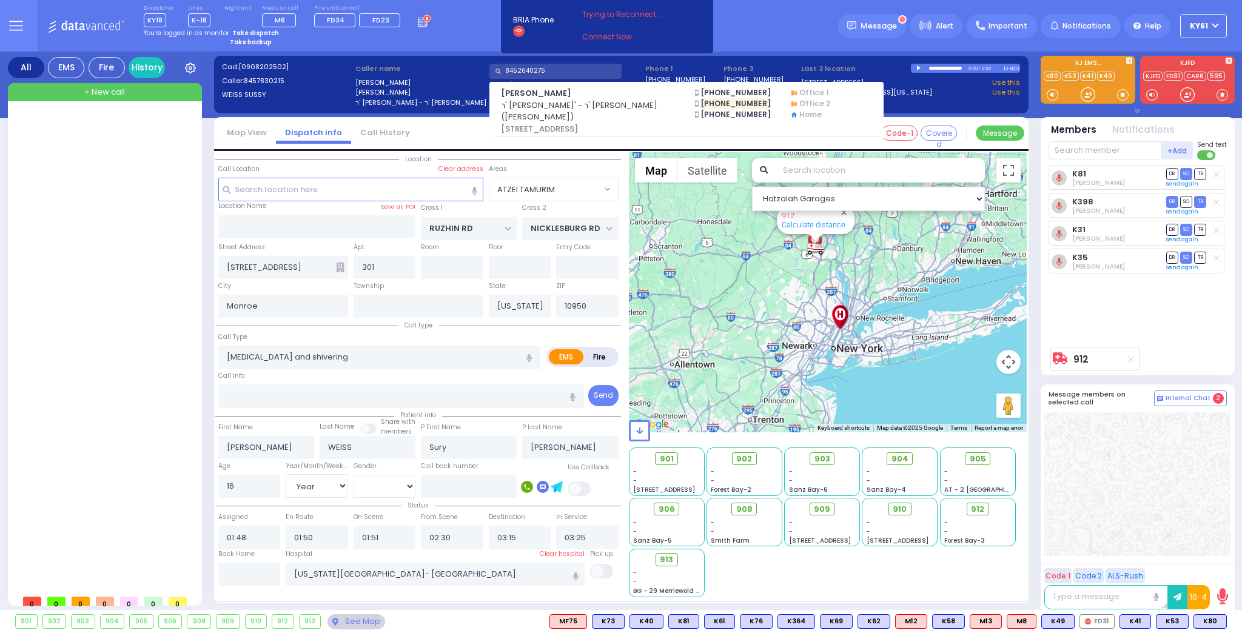  Describe the element at coordinates (837, 622) in the screenshot. I see `div: K69` at that location.